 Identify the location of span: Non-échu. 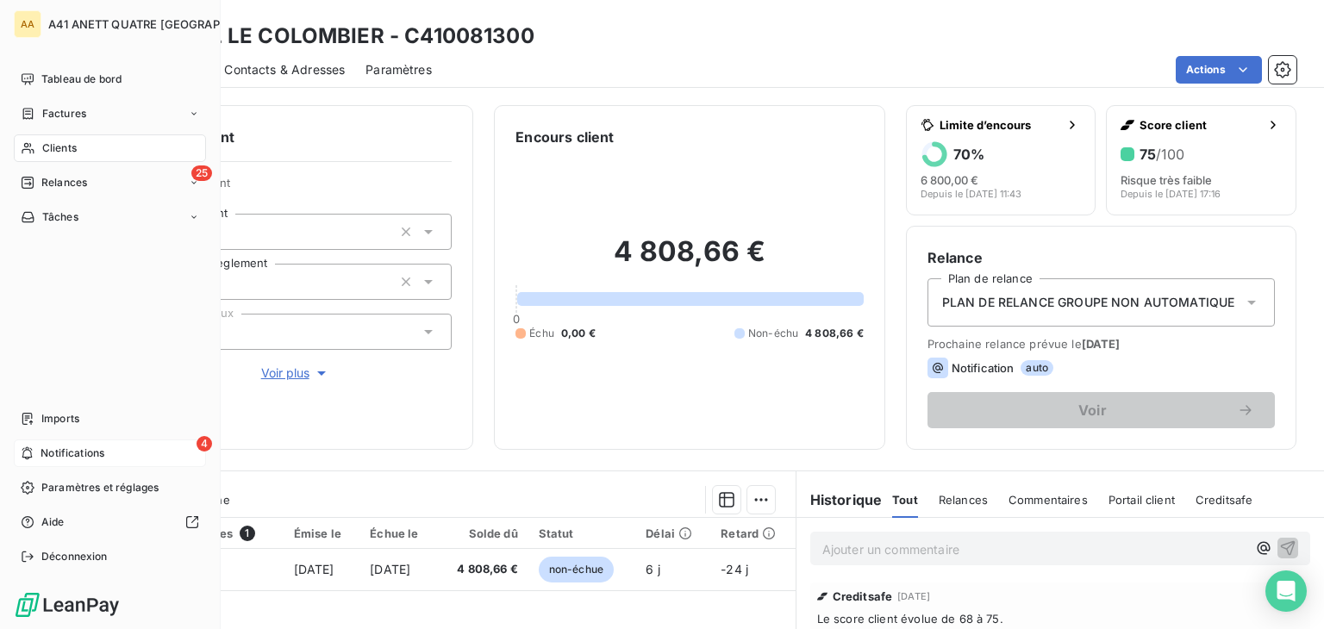
(773, 333).